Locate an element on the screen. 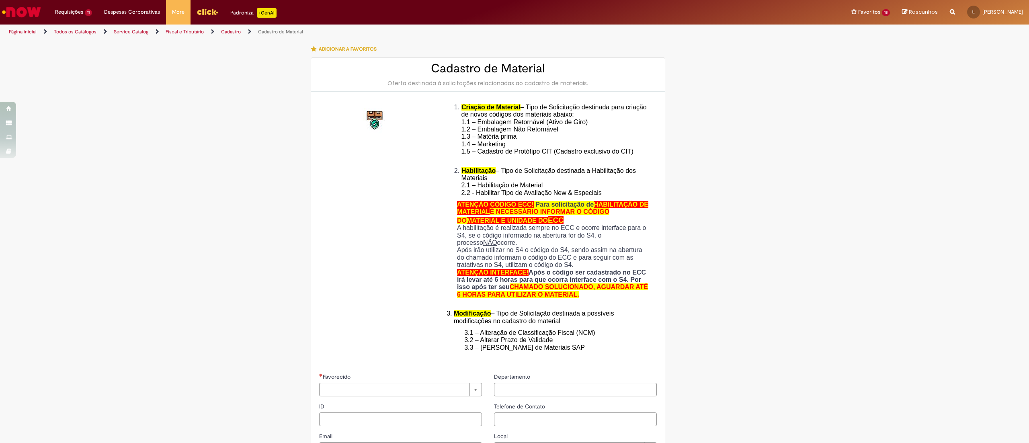  span: – Tipo de Solicitação destinada a Habilitação dos Materiais 2.1 – Habilitação de Material 2.2 - H... is located at coordinates (549, 182).